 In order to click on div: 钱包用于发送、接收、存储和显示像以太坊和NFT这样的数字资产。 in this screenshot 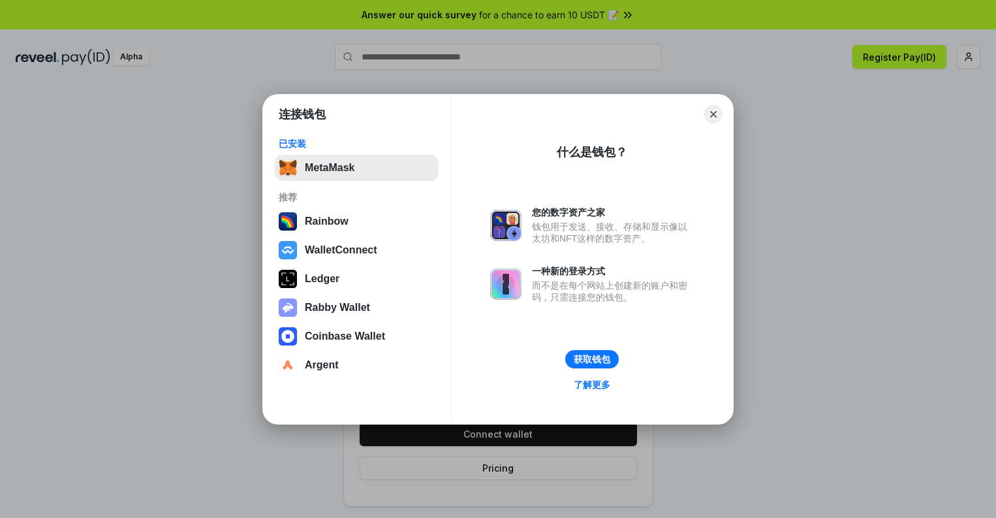, I will do `click(613, 232)`.